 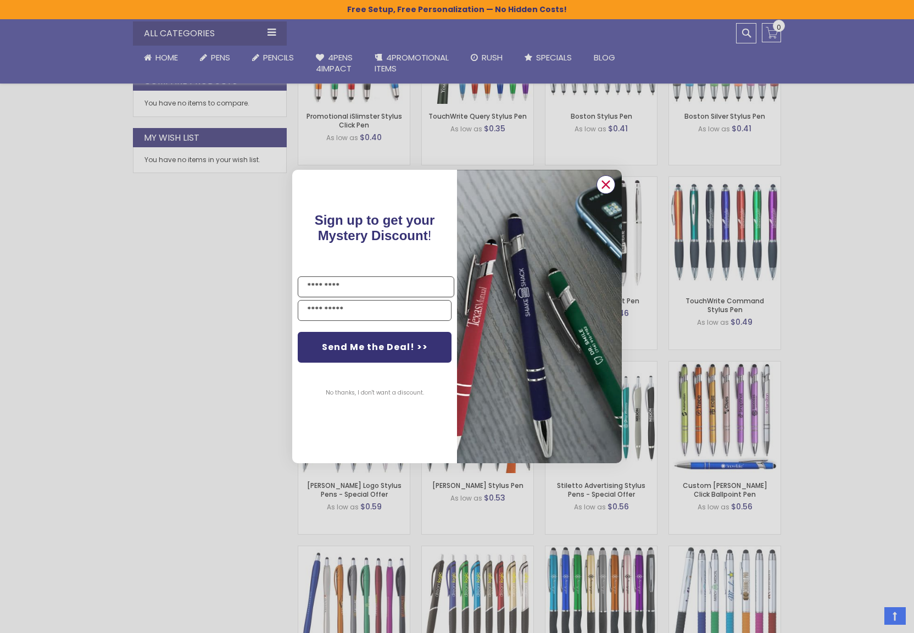 I want to click on img: pop-up-image, so click(x=539, y=316).